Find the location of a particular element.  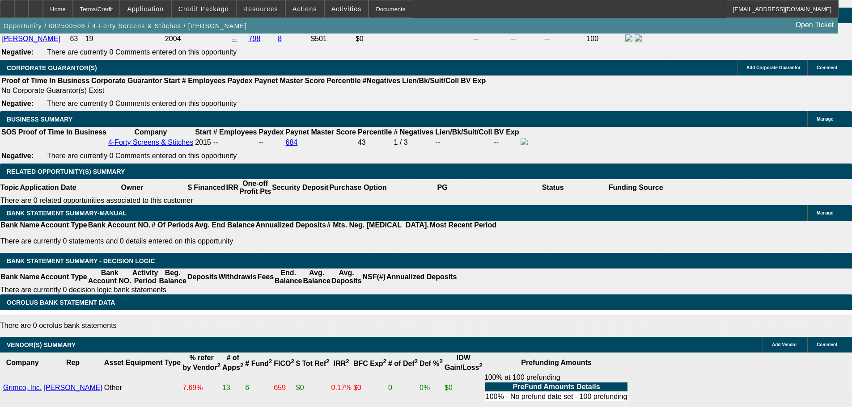

button: Resources is located at coordinates (261, 9).